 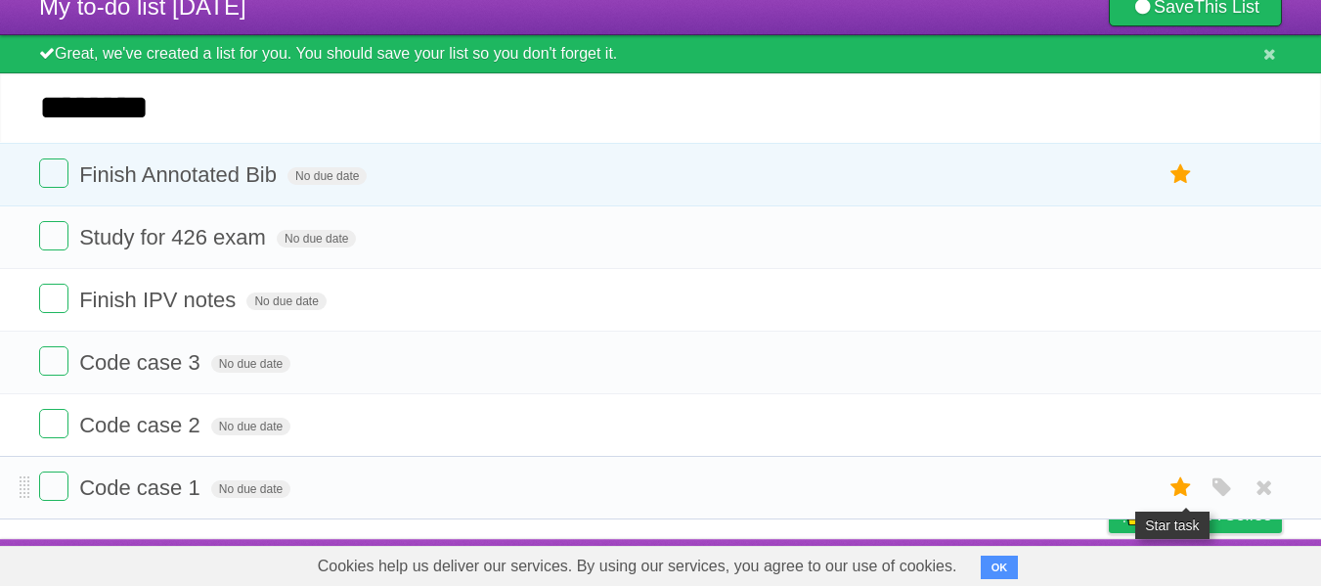 I want to click on span: Code case 3, so click(x=142, y=362).